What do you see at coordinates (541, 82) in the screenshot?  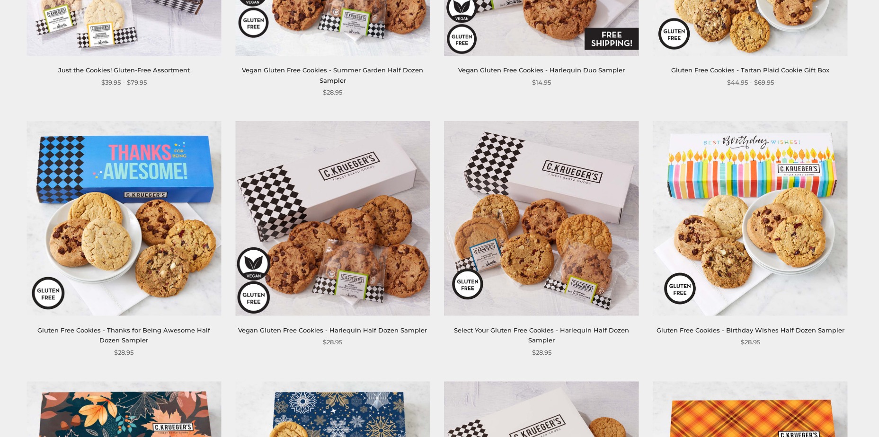 I see `span: $14.95` at bounding box center [541, 82].